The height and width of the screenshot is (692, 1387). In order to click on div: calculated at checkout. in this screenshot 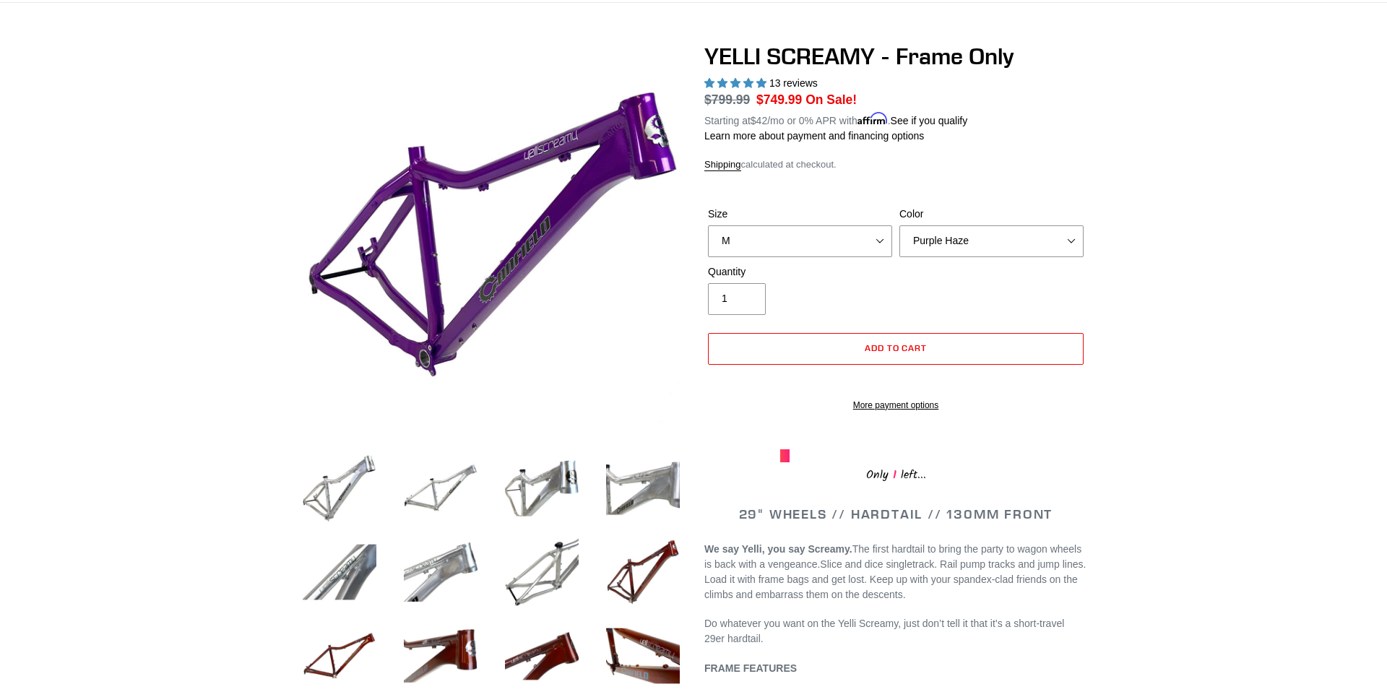, I will do `click(896, 165)`.